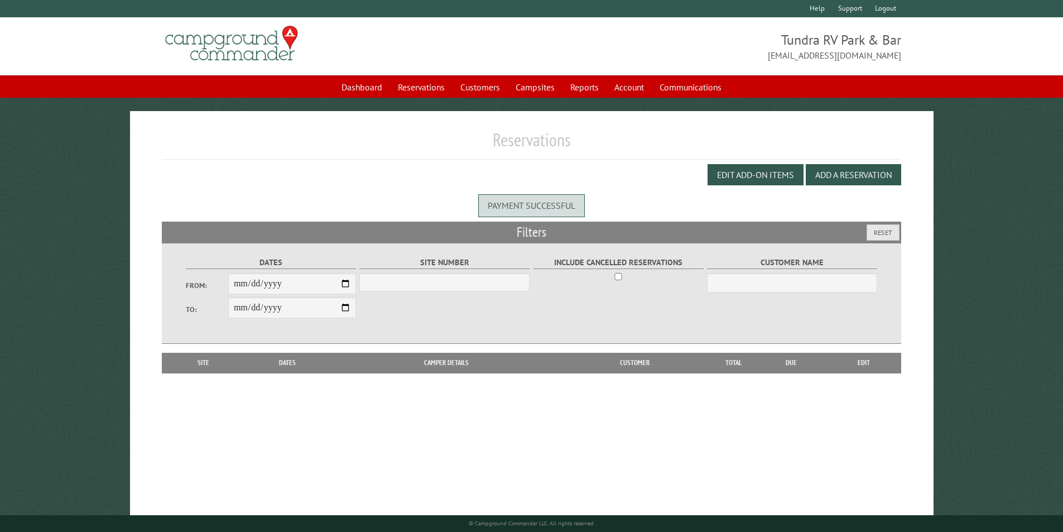 Image resolution: width=1063 pixels, height=532 pixels. What do you see at coordinates (232, 44) in the screenshot?
I see `img: Campground Commander` at bounding box center [232, 44].